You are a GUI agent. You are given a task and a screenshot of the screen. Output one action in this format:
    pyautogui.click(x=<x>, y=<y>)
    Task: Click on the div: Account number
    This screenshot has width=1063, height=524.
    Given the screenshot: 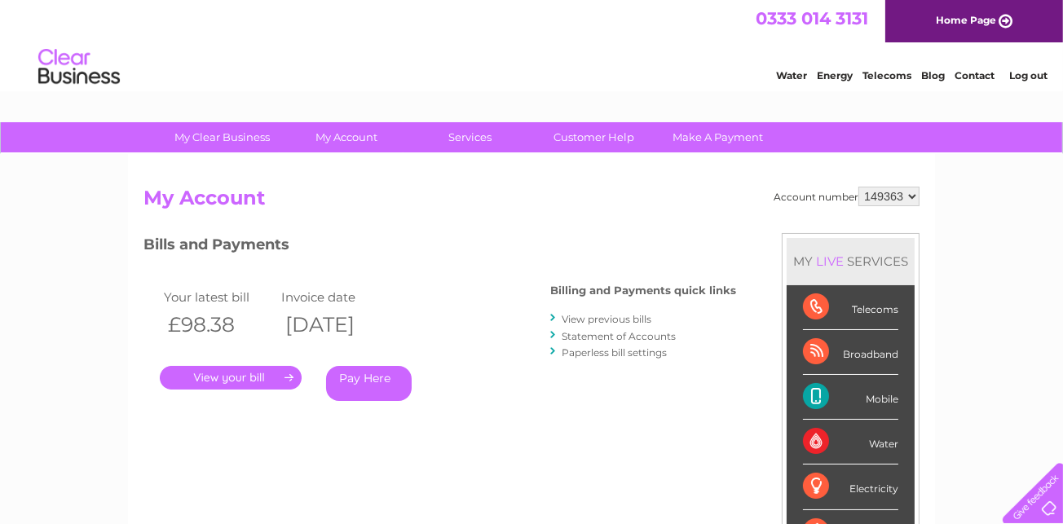 What is the action you would take?
    pyautogui.click(x=846, y=196)
    